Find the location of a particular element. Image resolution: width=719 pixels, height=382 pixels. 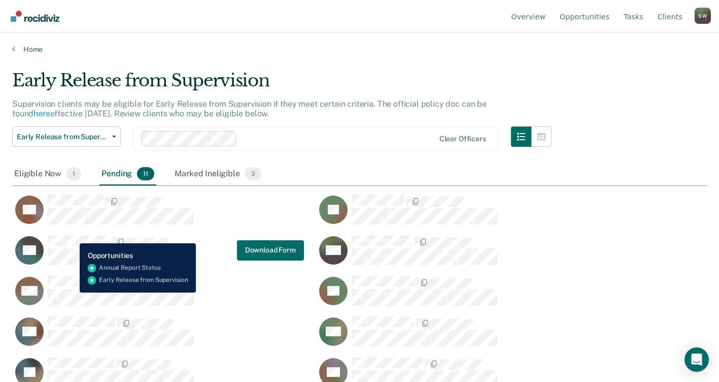

div: CaseloadOpportunityCell-02230581 is located at coordinates (468, 296).